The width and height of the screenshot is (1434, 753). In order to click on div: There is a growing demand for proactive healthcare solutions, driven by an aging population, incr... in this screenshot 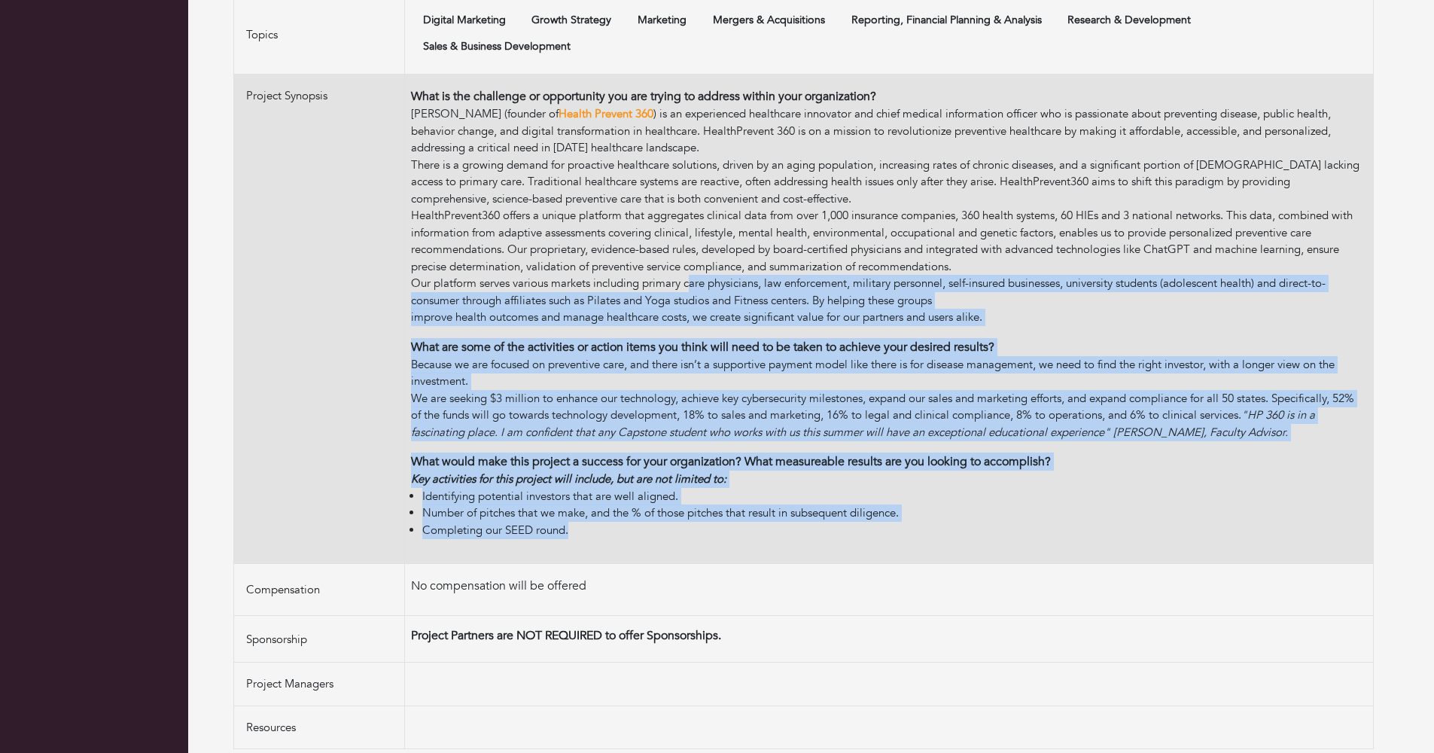, I will do `click(889, 182)`.